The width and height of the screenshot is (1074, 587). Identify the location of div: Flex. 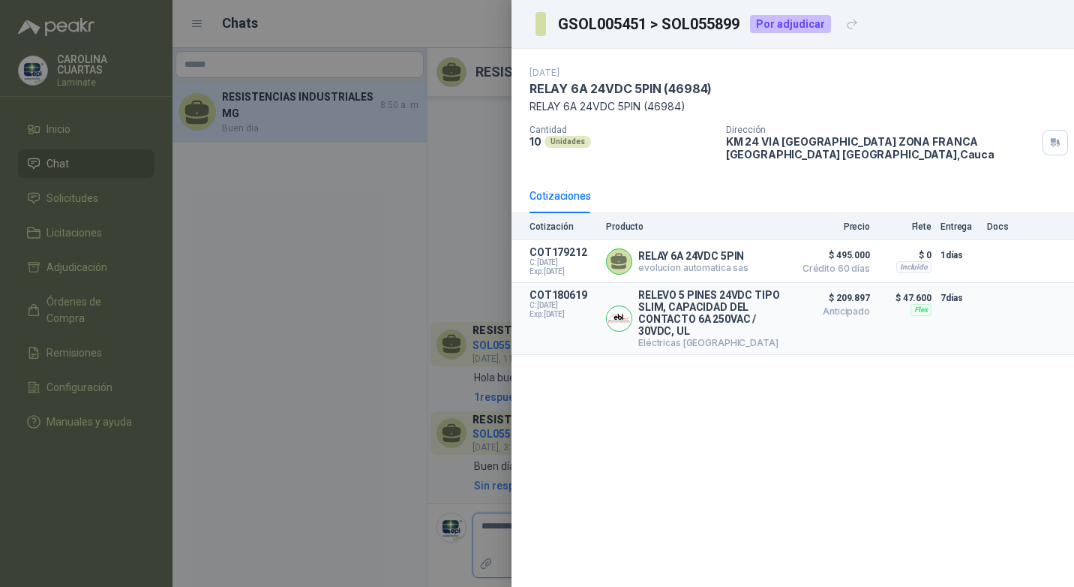
(921, 310).